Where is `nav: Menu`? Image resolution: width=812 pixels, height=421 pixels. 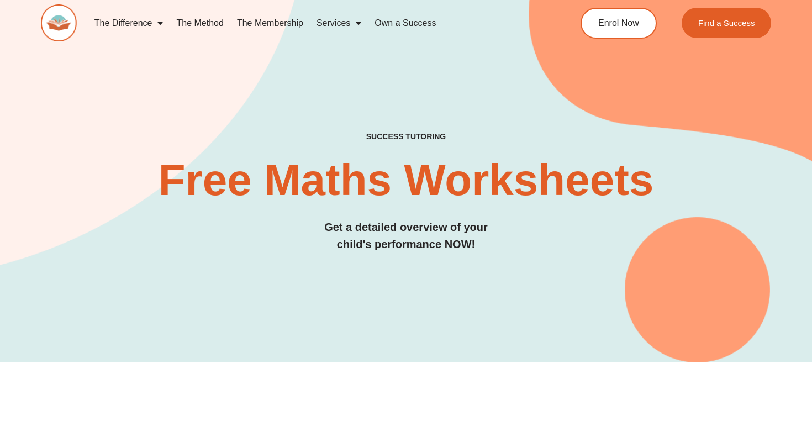 nav: Menu is located at coordinates (313, 23).